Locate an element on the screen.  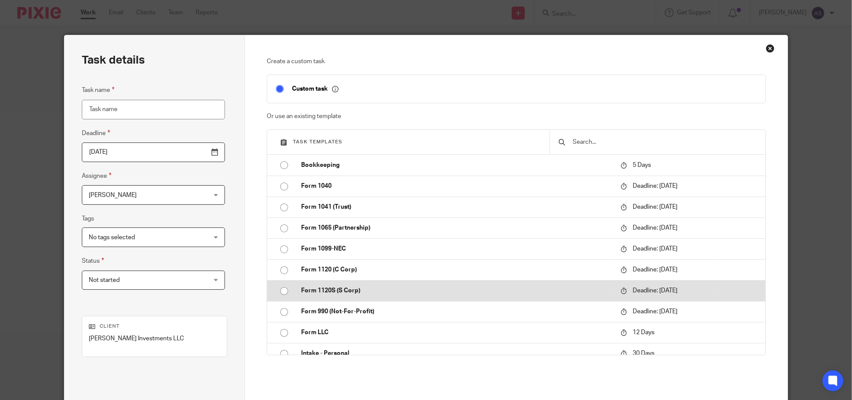
input: Pick a date is located at coordinates (153, 152).